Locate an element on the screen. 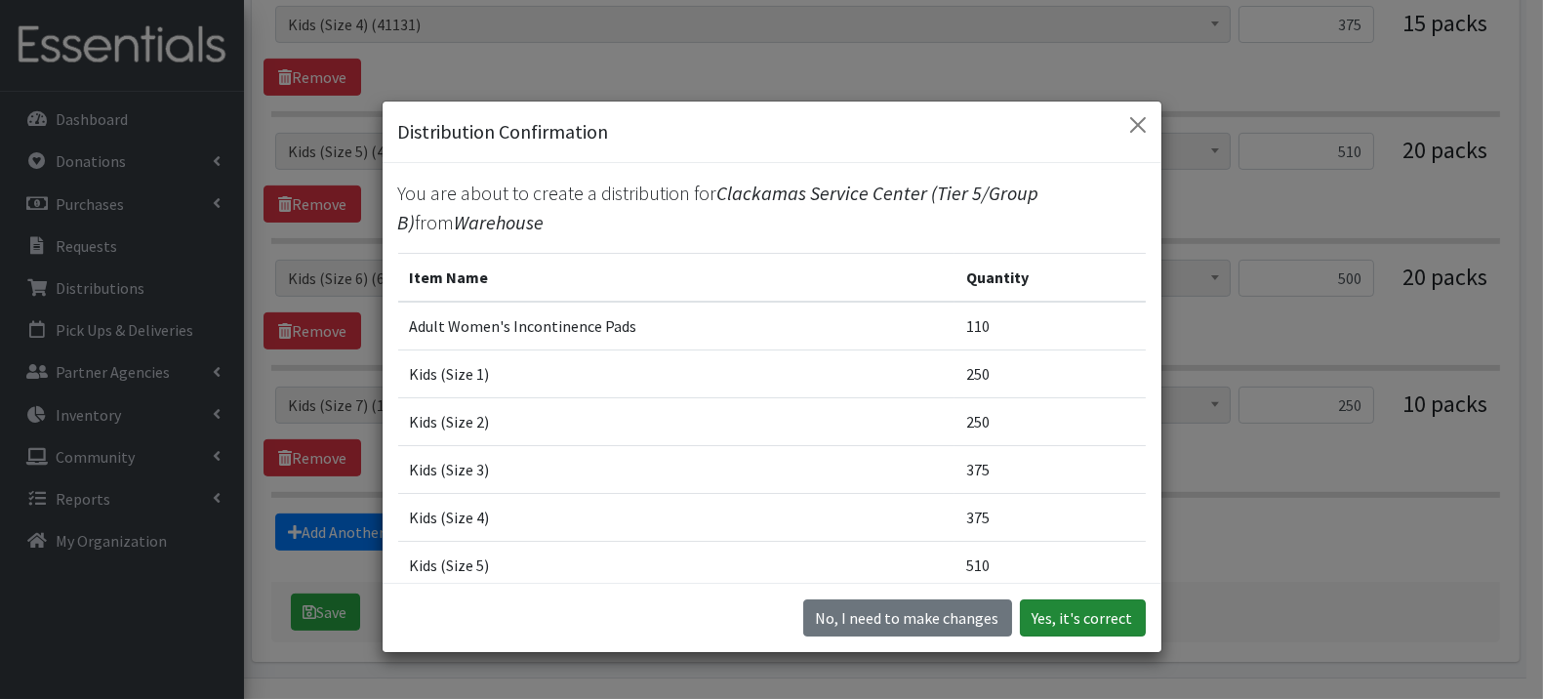 Image resolution: width=1543 pixels, height=699 pixels. td: Kids (Size 1) is located at coordinates (676, 374).